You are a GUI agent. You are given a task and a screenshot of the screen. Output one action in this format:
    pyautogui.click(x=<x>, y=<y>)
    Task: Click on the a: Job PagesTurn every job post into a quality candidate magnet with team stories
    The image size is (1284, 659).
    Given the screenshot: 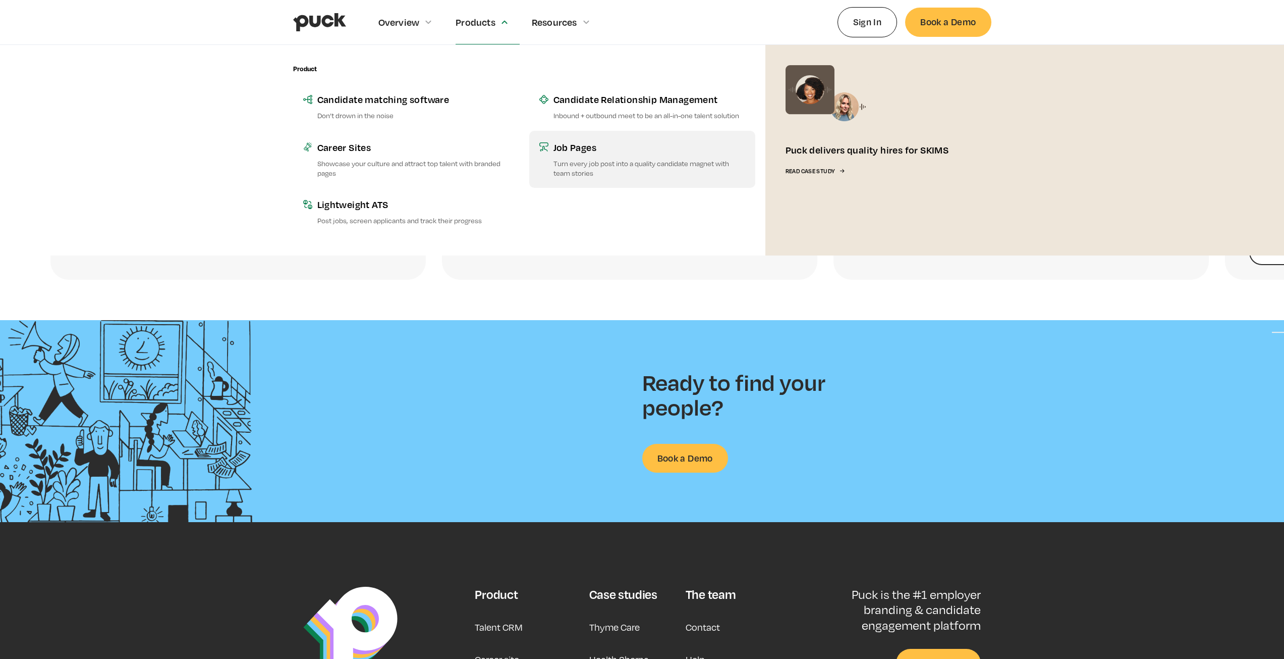 What is the action you would take?
    pyautogui.click(x=642, y=159)
    